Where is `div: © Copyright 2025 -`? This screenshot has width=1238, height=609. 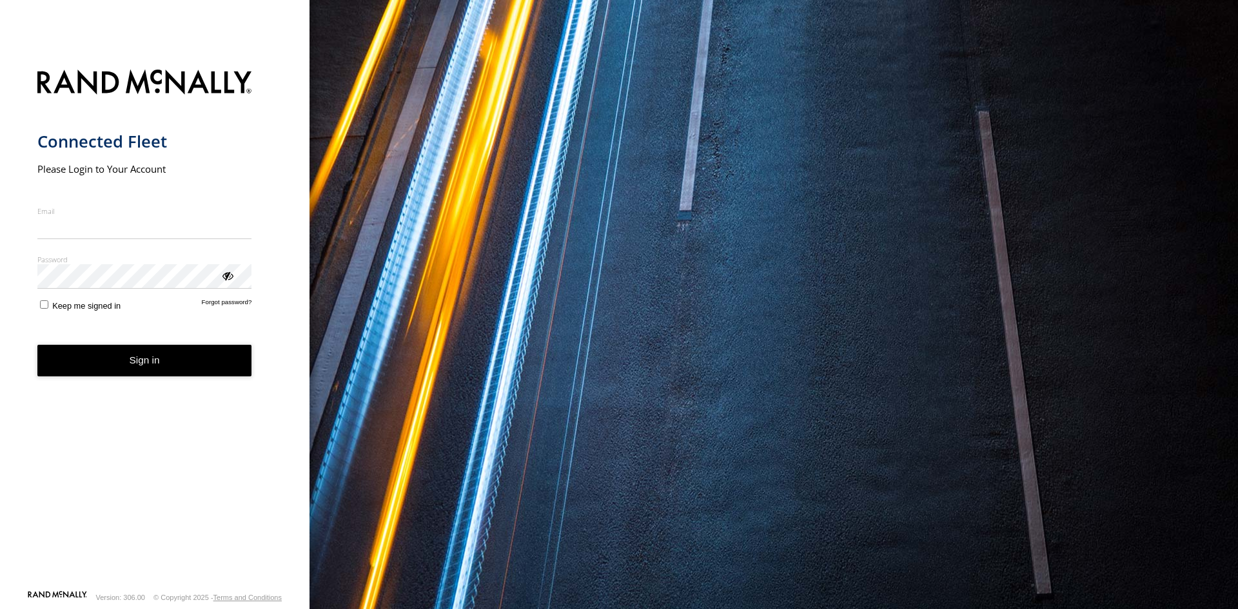
div: © Copyright 2025 - is located at coordinates (217, 598).